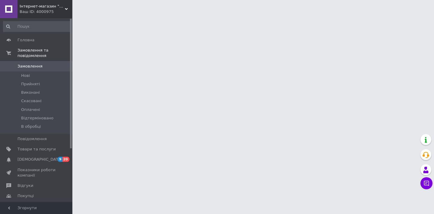 This screenshot has width=434, height=214. I want to click on span: Покупці, so click(26, 196).